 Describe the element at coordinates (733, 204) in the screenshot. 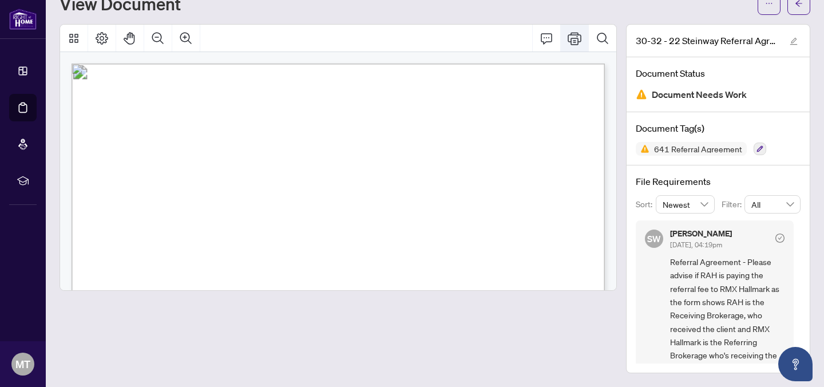

I see `p: Filter:` at that location.